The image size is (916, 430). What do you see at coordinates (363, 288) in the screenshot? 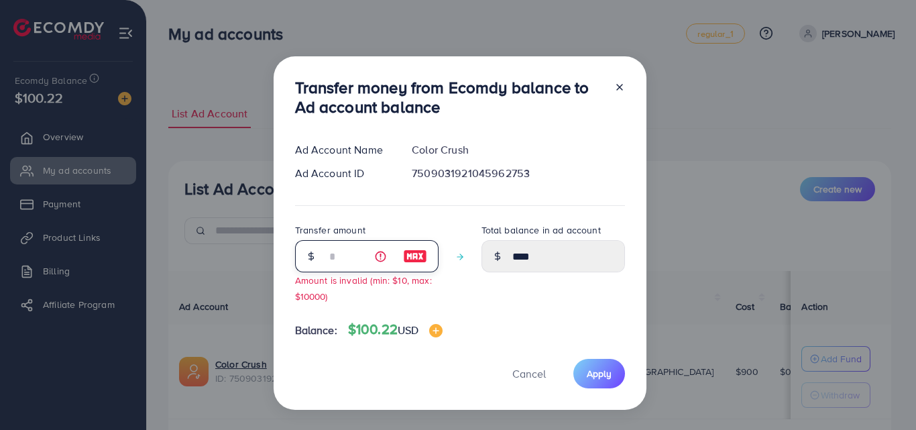
I see `small: Amount is invalid (min: $10, max: $10000)` at bounding box center [363, 288].